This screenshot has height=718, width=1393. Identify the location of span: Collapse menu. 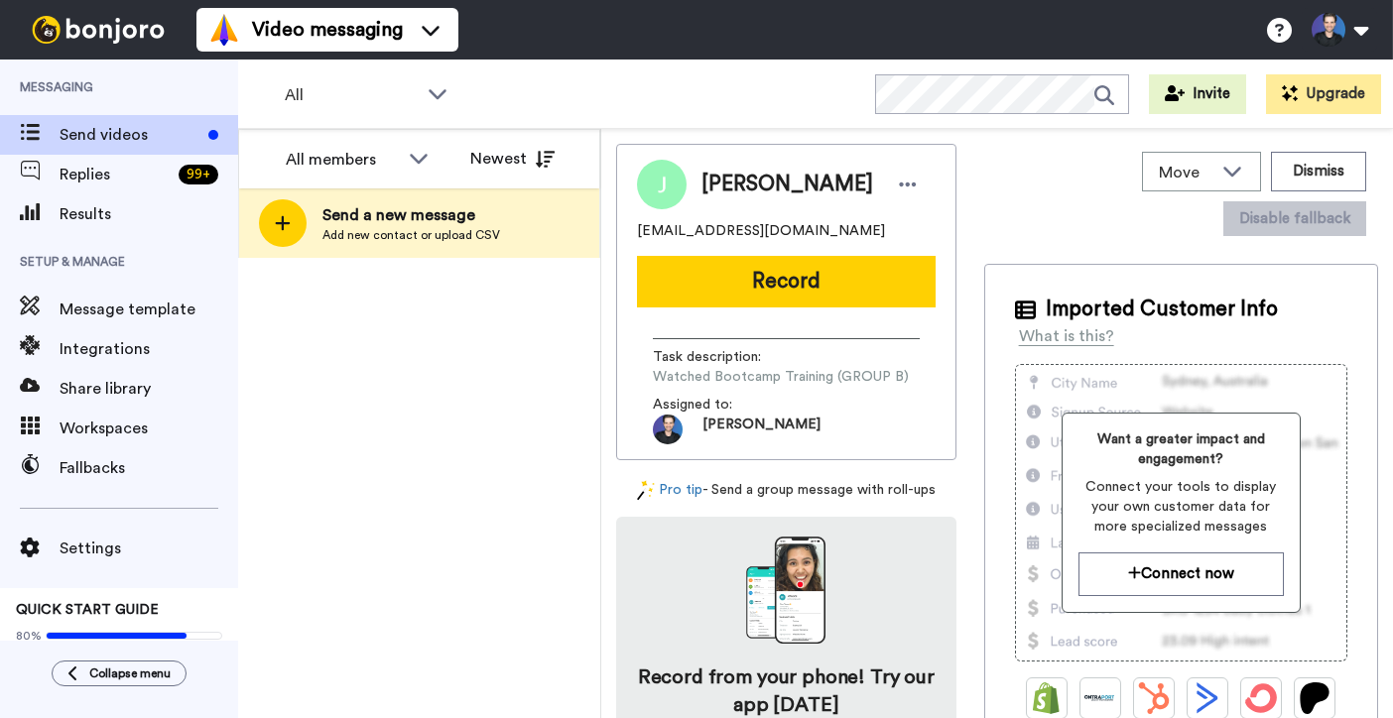
(130, 674).